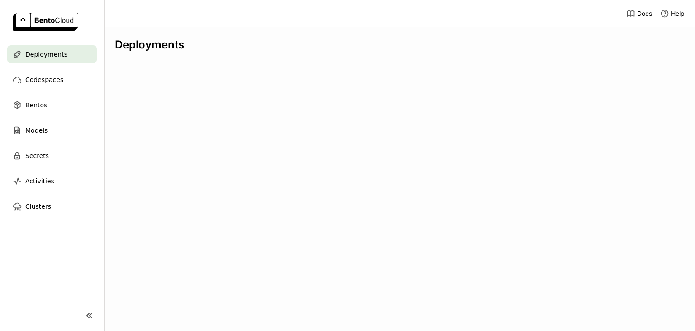  What do you see at coordinates (40, 181) in the screenshot?
I see `span: Activities` at bounding box center [40, 181].